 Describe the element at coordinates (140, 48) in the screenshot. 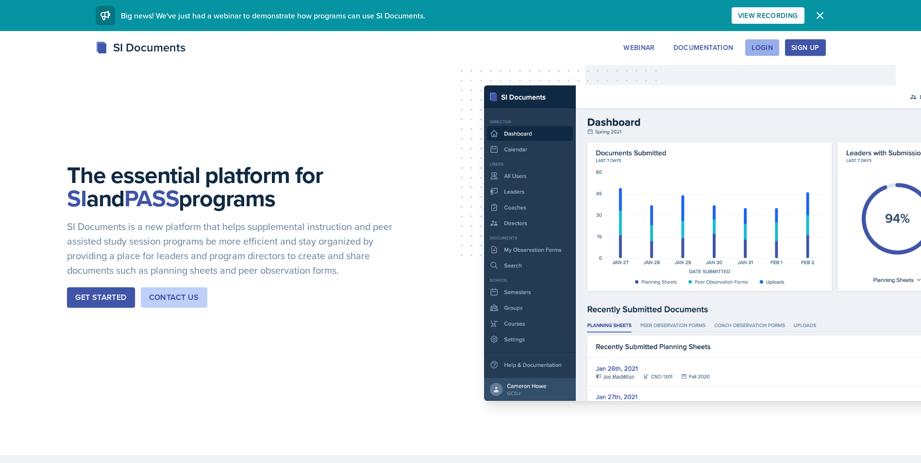

I see `div: SI Documents` at that location.